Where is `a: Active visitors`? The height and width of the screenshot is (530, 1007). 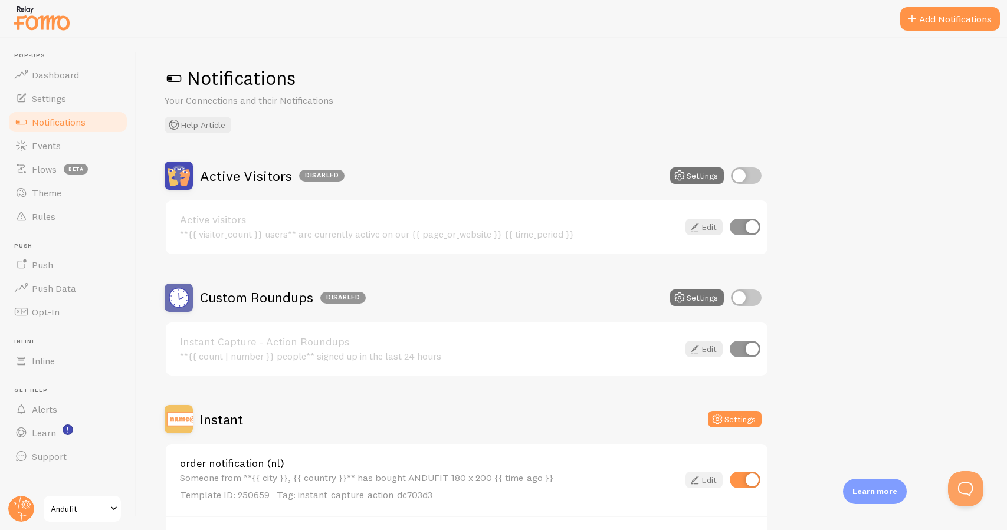
a: Active visitors is located at coordinates (429, 220).